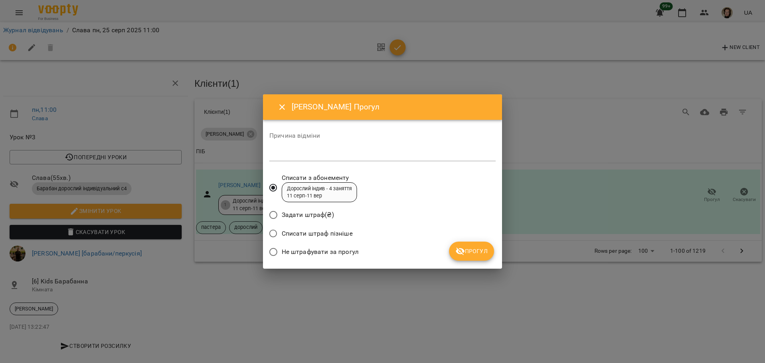 This screenshot has width=765, height=363. What do you see at coordinates (319, 192) in the screenshot?
I see `div: Дорослий індив - 4 заняття 11 серп - 11 вер` at bounding box center [319, 192].